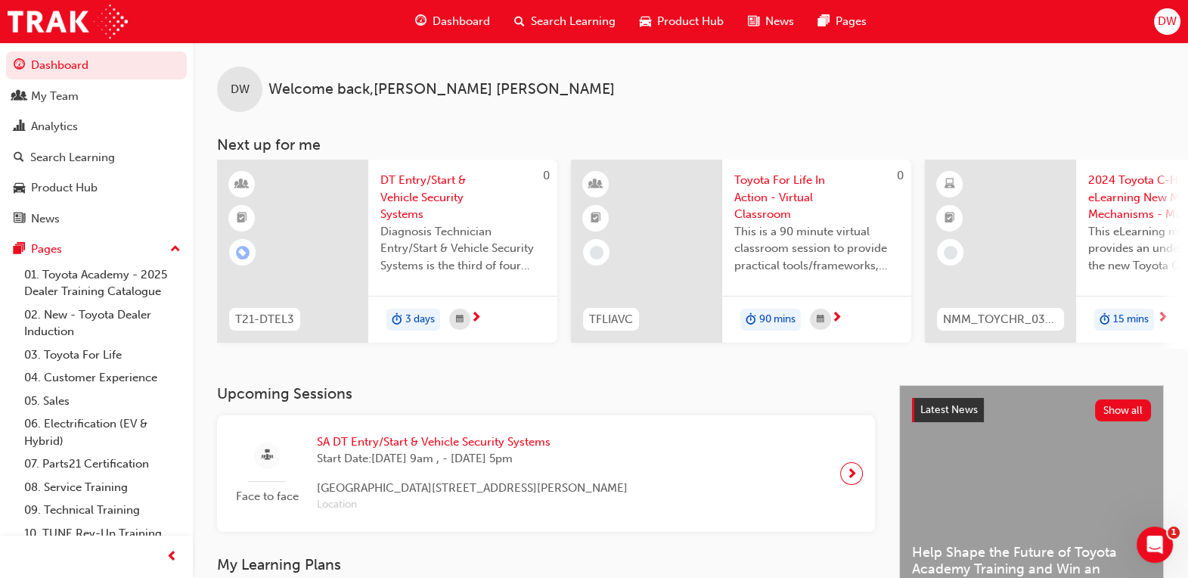  Describe the element at coordinates (420, 319) in the screenshot. I see `span: 3 days` at that location.